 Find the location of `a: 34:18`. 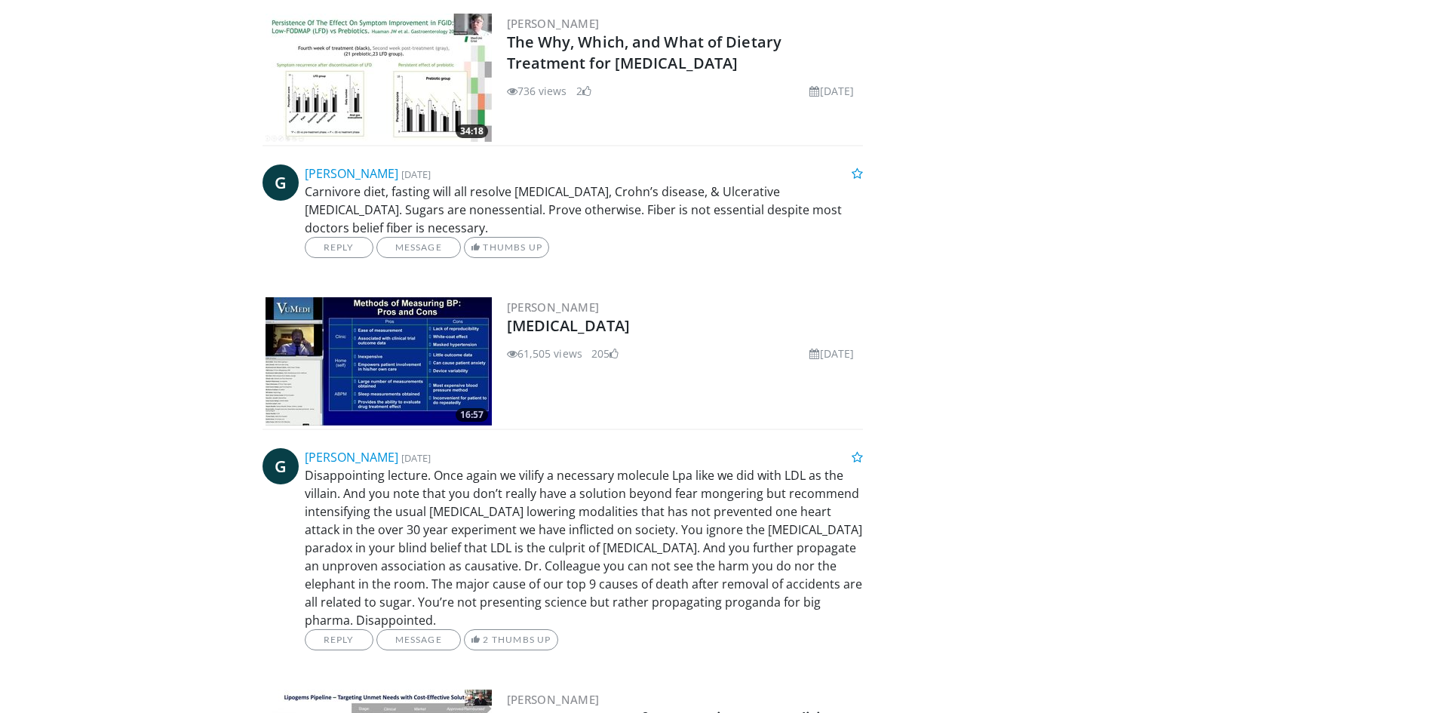

a: 34:18 is located at coordinates (379, 78).